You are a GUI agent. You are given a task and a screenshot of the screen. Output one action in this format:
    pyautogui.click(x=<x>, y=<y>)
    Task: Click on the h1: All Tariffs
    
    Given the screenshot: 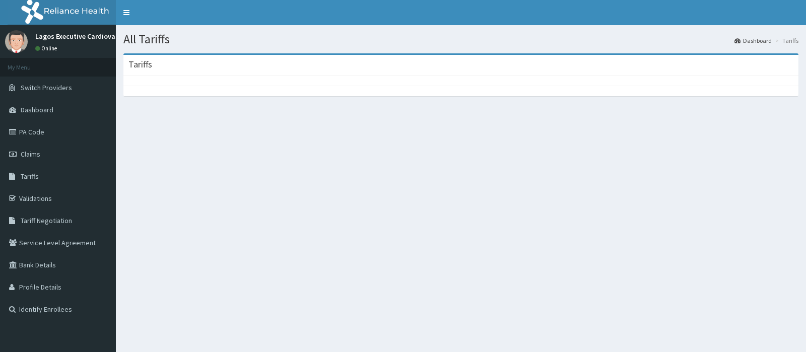 What is the action you would take?
    pyautogui.click(x=461, y=39)
    